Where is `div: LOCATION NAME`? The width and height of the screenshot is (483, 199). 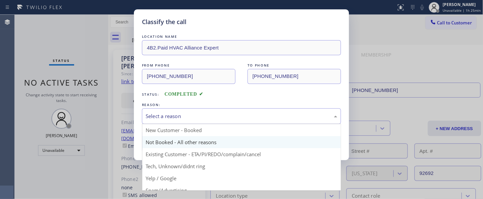
div: LOCATION NAME is located at coordinates (241, 36).